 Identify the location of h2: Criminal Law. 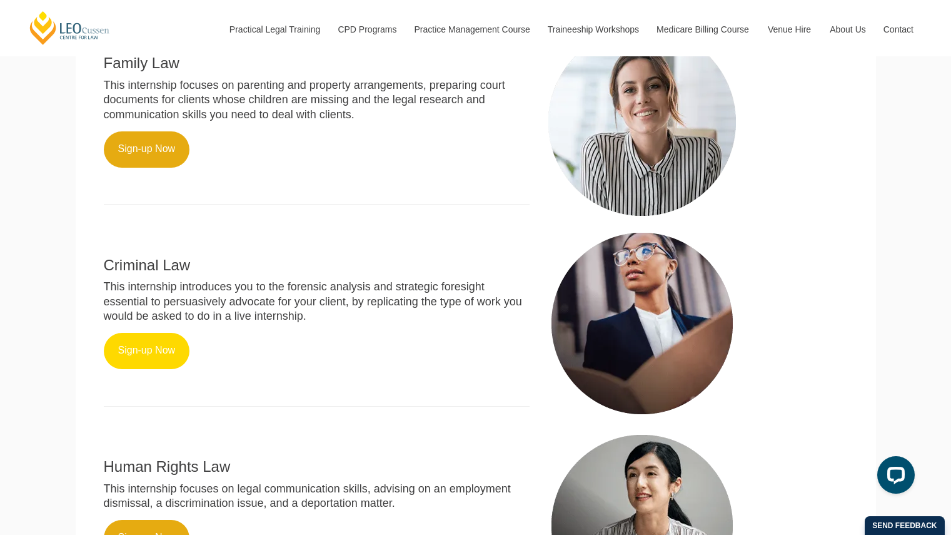
(317, 265).